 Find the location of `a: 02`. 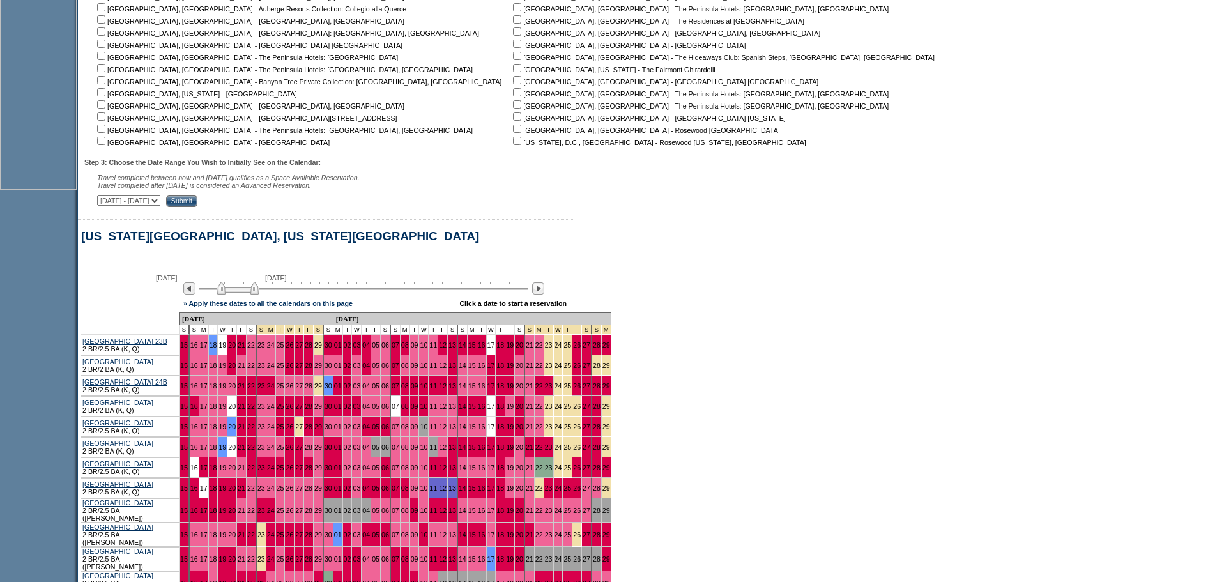

a: 02 is located at coordinates (348, 447).